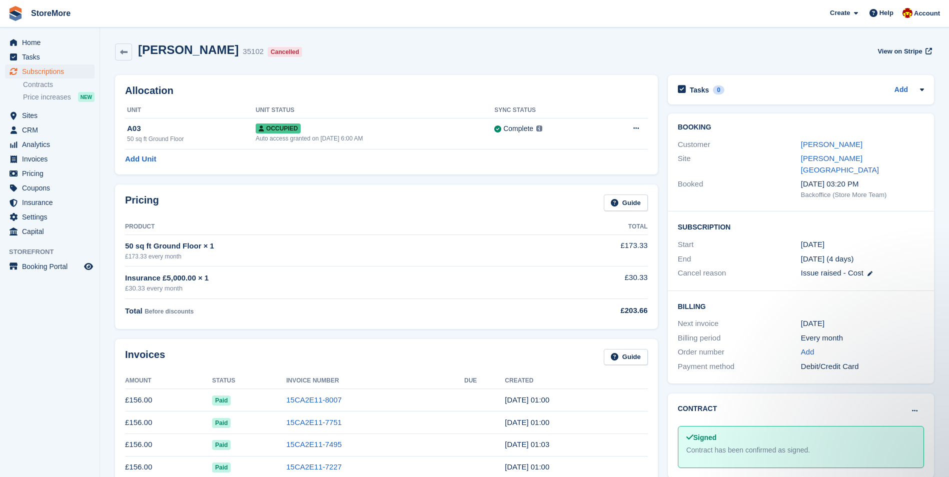 This screenshot has width=949, height=477. What do you see at coordinates (739, 164) in the screenshot?
I see `div: Site` at bounding box center [739, 164].